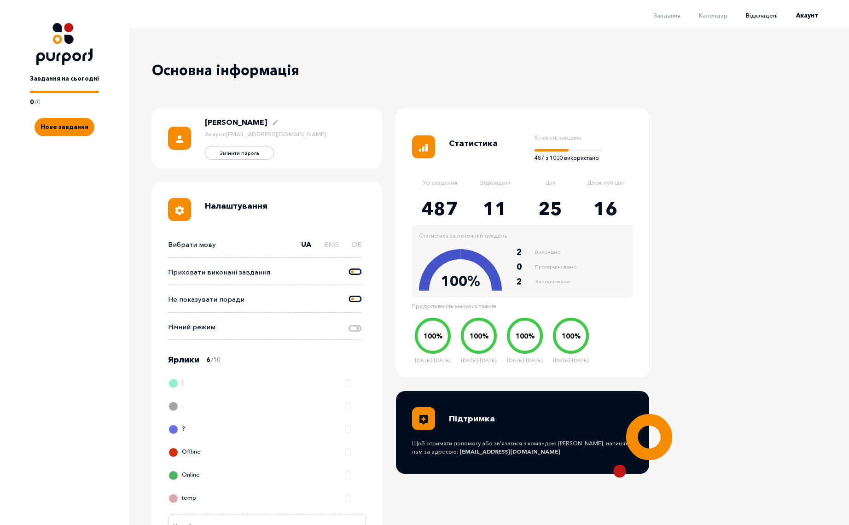  I want to click on p: 6, so click(208, 364).